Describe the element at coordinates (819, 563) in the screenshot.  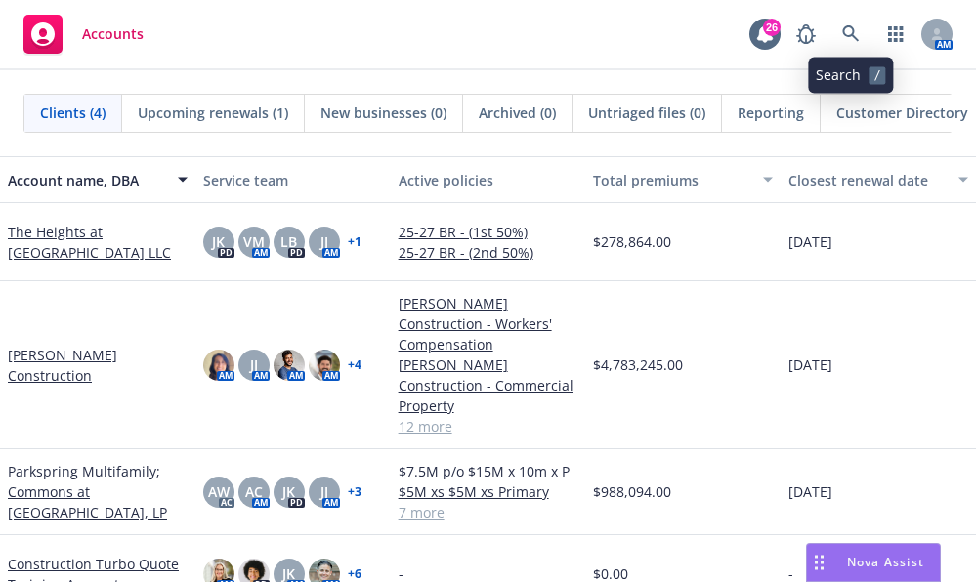
I see `div: Drag to move` at that location.